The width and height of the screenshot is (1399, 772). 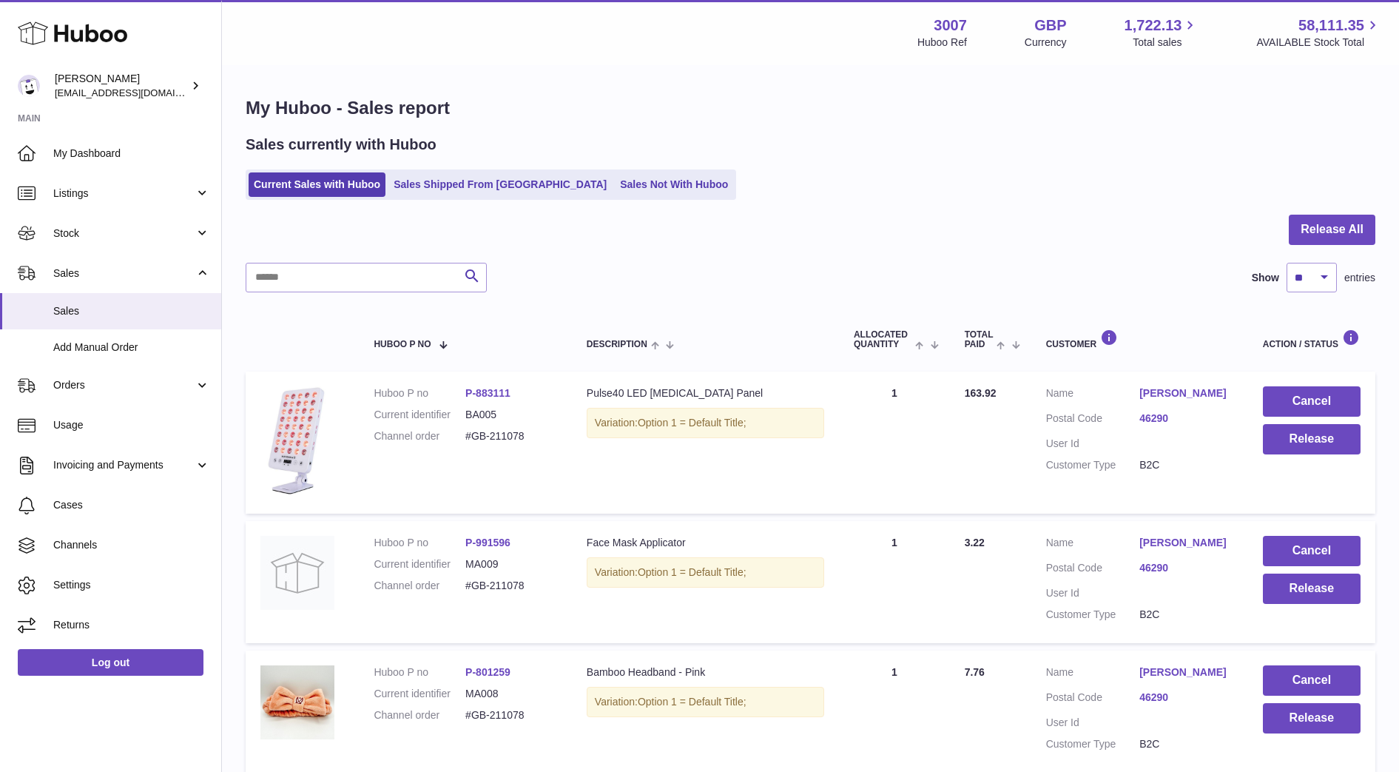 What do you see at coordinates (110, 662) in the screenshot?
I see `a: Log out` at bounding box center [110, 662].